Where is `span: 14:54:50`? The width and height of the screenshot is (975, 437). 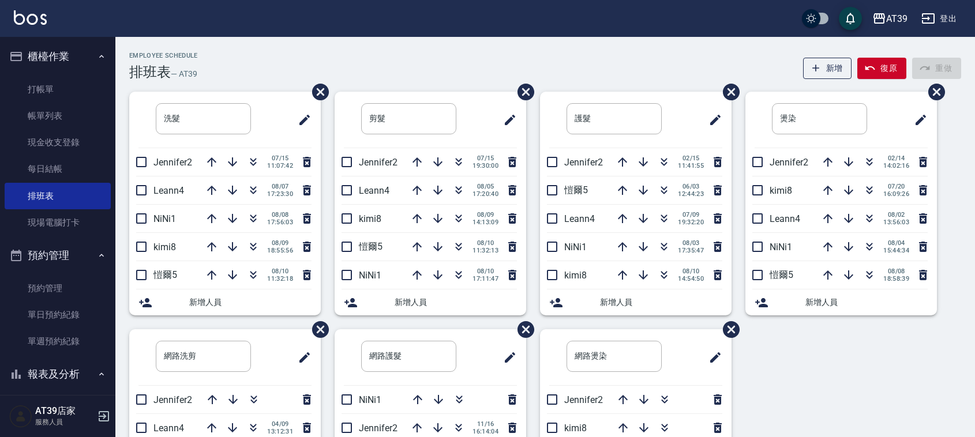 span: 14:54:50 is located at coordinates (691, 279).